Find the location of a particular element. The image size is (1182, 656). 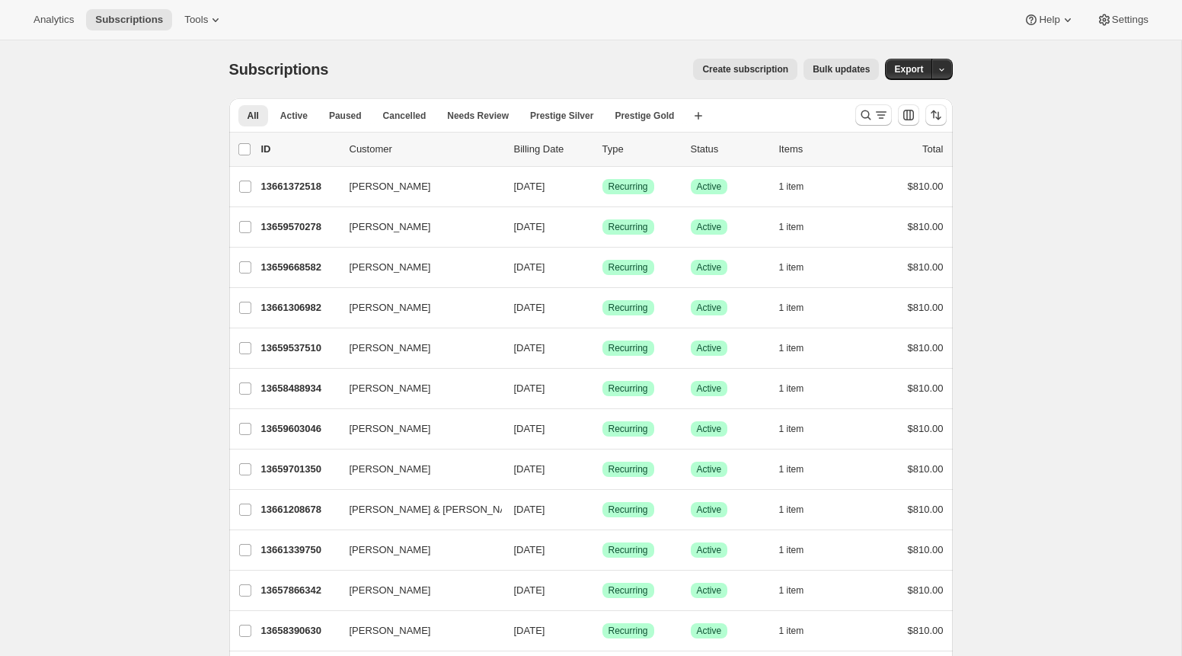

p: 13661208678 is located at coordinates (299, 509).